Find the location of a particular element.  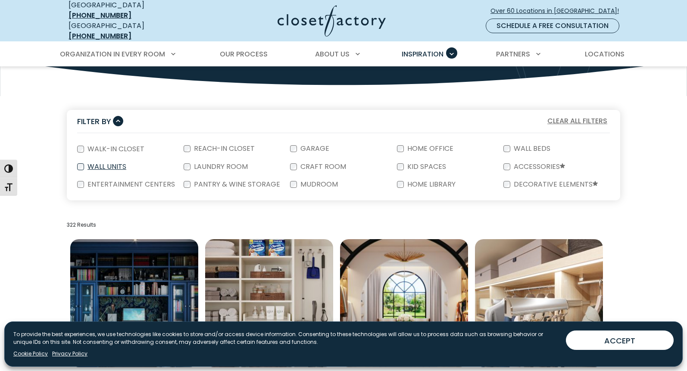

span: Our Process is located at coordinates (244, 54).